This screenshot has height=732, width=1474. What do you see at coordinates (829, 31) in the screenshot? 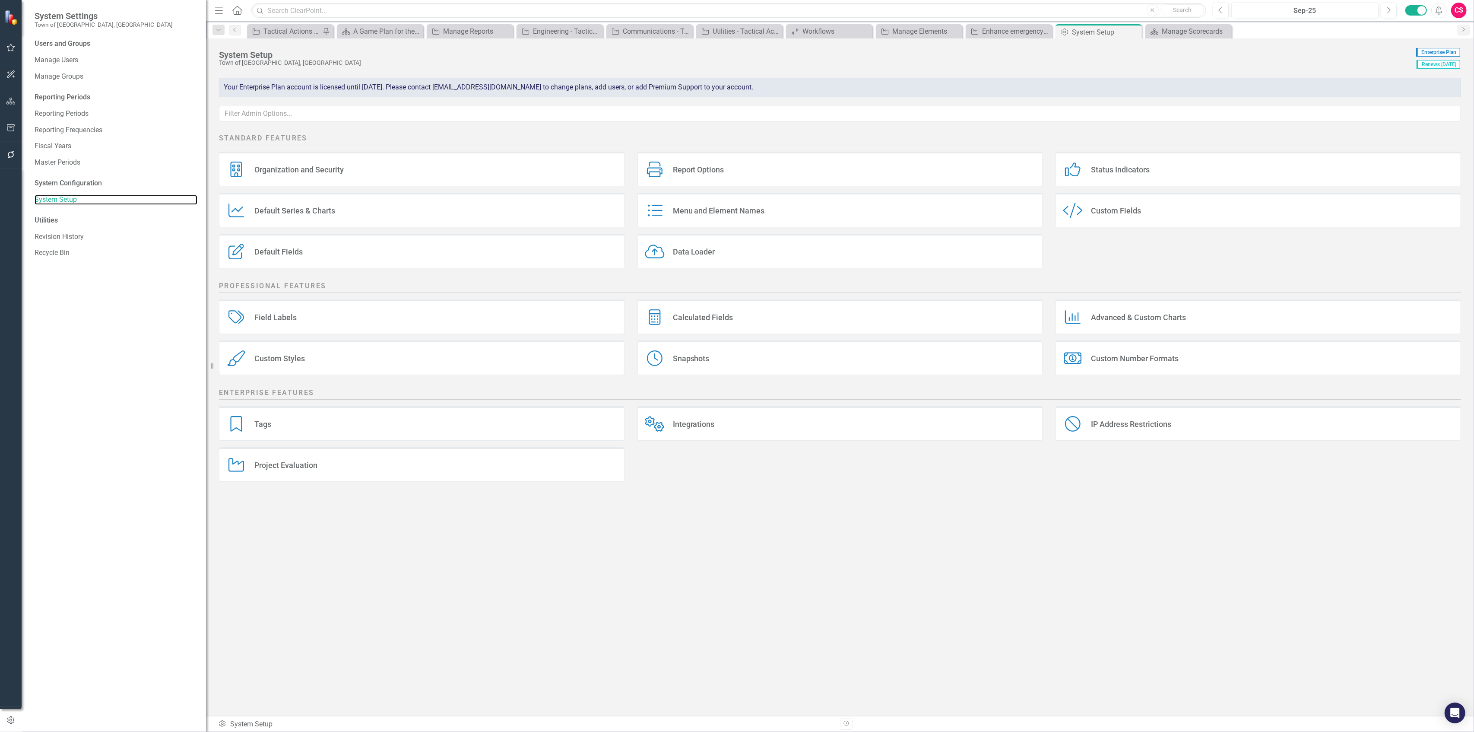
I see `a: Workflows` at bounding box center [829, 31].